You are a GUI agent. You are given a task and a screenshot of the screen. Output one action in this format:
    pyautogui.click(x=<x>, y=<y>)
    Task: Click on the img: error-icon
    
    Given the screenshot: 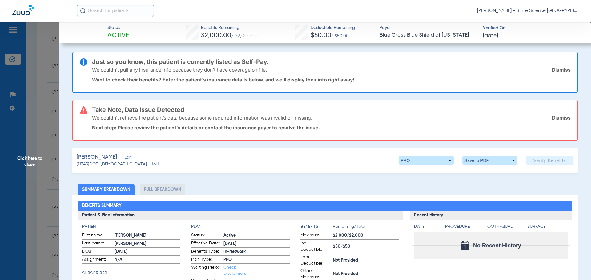 What is the action you would take?
    pyautogui.click(x=84, y=110)
    